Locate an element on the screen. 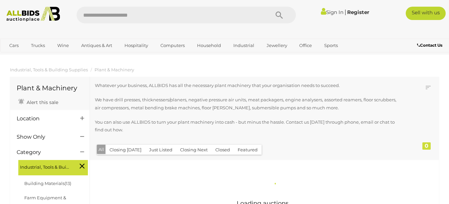 The height and width of the screenshot is (204, 449). a: Household is located at coordinates (209, 45).